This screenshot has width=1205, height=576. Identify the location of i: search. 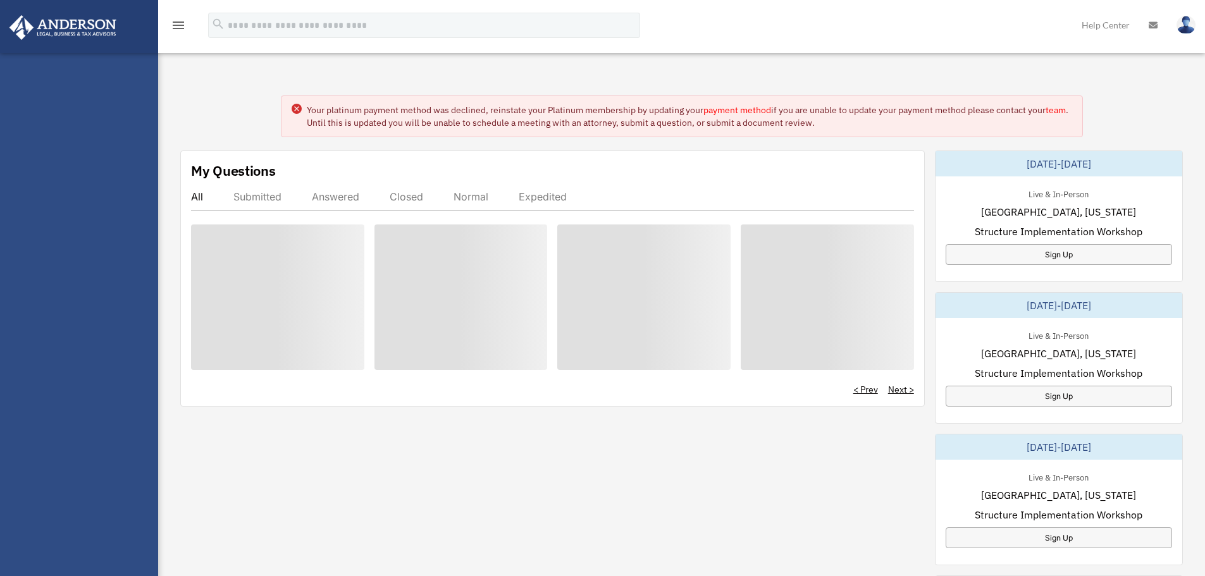
(218, 24).